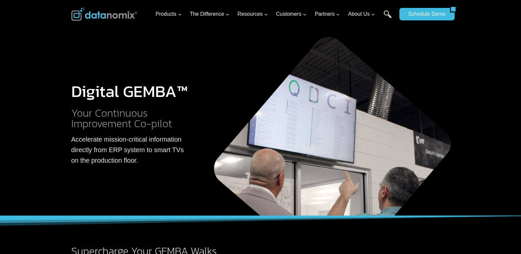 The height and width of the screenshot is (254, 521). What do you see at coordinates (130, 118) in the screenshot?
I see `h2: Your Continuous Improvement Co-pilot` at bounding box center [130, 118].